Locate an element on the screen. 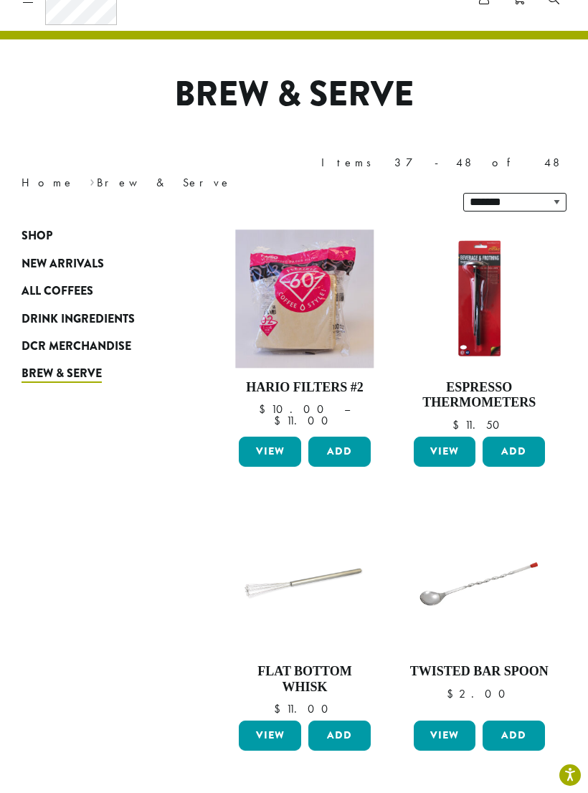 This screenshot has height=793, width=588. span: Shop is located at coordinates (37, 236).